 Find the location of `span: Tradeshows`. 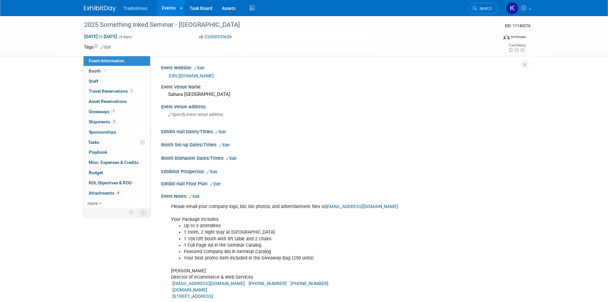

span: Tradeshows is located at coordinates (136, 8).